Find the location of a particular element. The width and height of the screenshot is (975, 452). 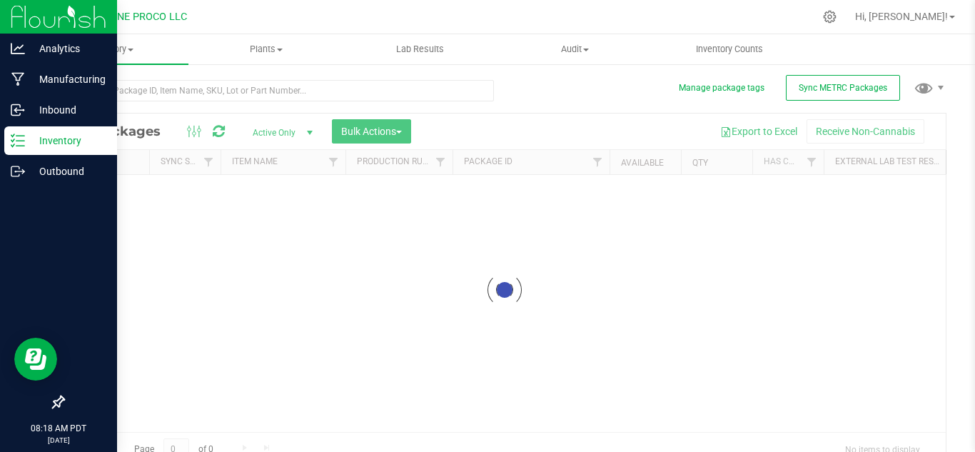

p: Outbound is located at coordinates (68, 171).